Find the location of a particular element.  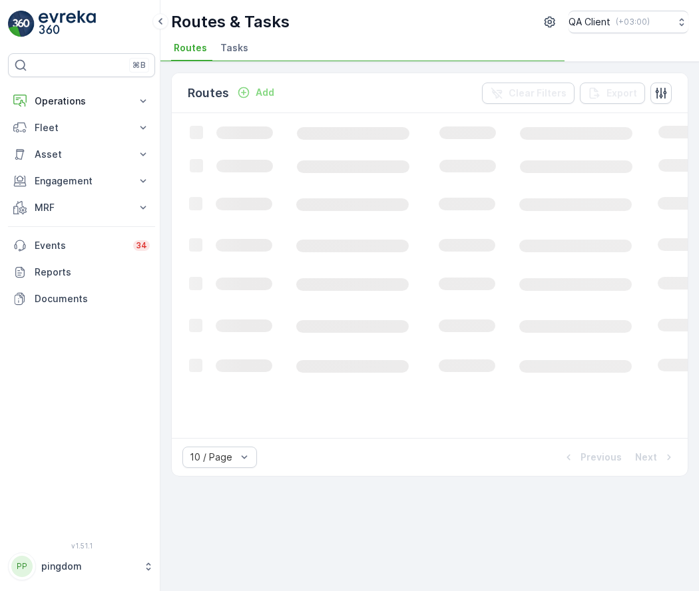

span: v 1.51.1 is located at coordinates (81, 546).